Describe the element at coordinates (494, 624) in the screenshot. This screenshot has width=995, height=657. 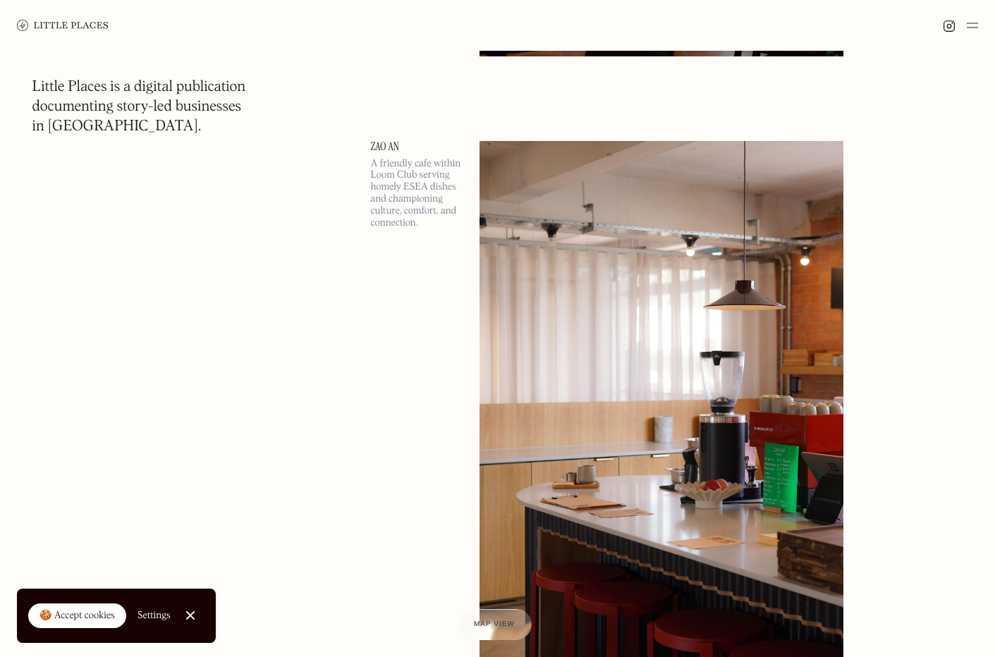
I see `span: Map view` at that location.